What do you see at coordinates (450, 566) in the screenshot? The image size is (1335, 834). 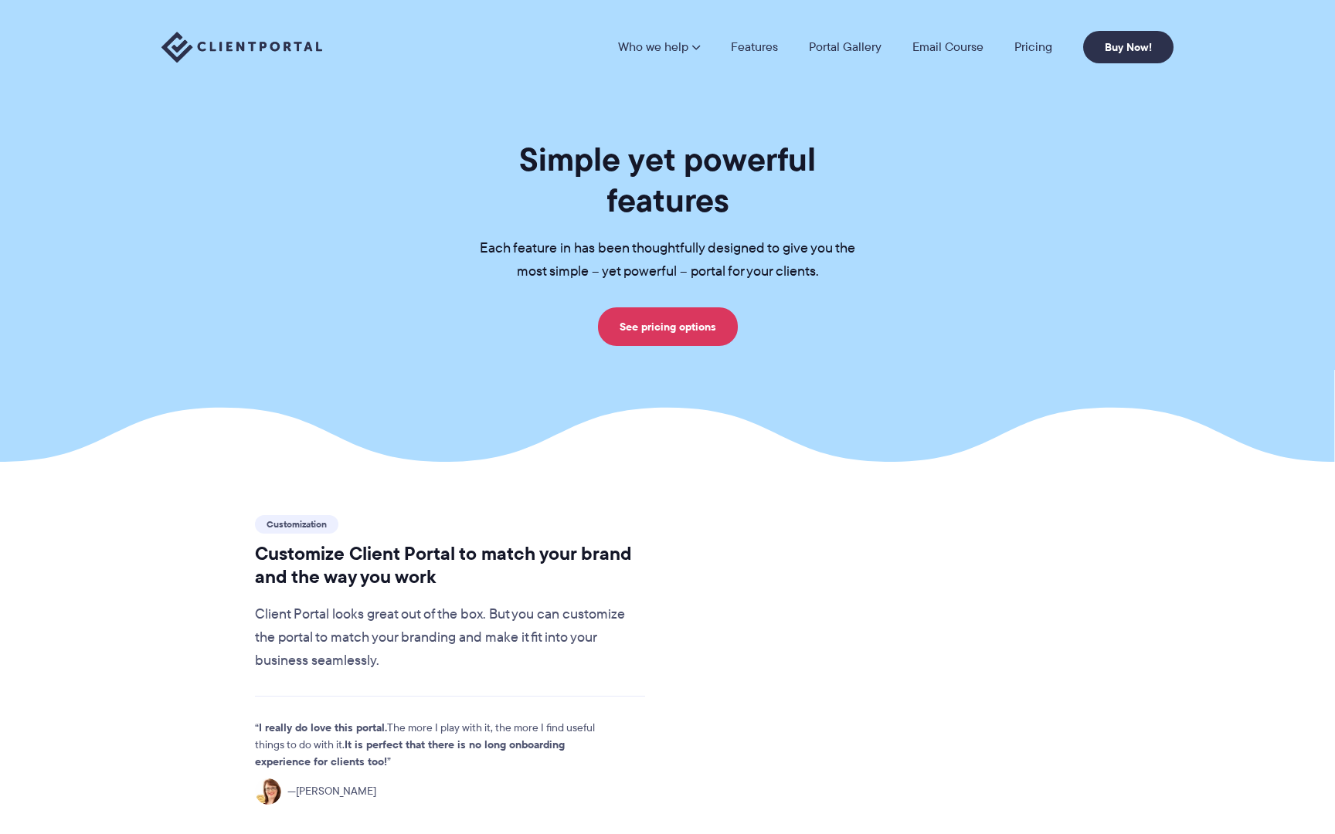 I see `h2: Customize Client Portal to match your brand and the way you work` at bounding box center [450, 566].